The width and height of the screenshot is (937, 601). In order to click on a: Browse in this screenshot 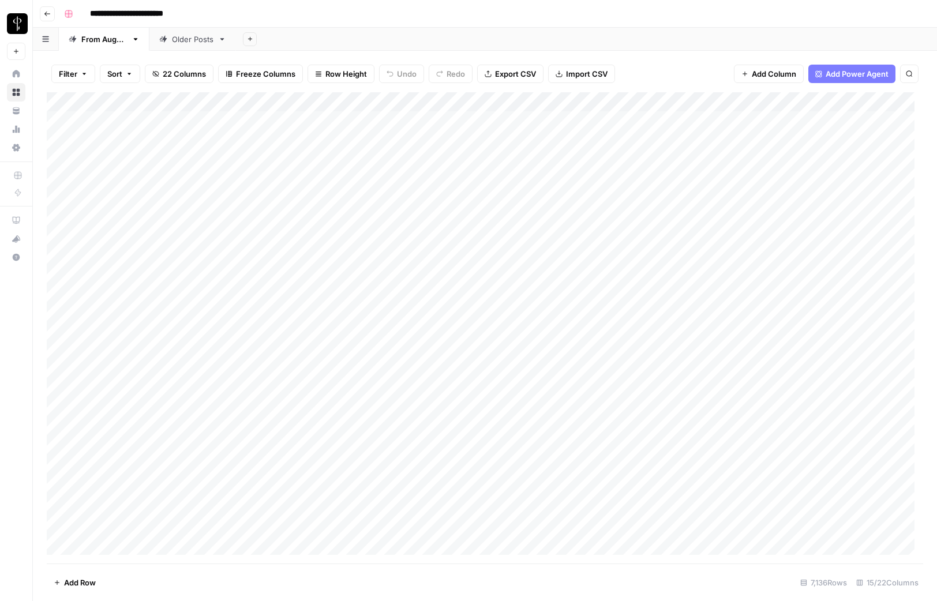, I will do `click(16, 92)`.